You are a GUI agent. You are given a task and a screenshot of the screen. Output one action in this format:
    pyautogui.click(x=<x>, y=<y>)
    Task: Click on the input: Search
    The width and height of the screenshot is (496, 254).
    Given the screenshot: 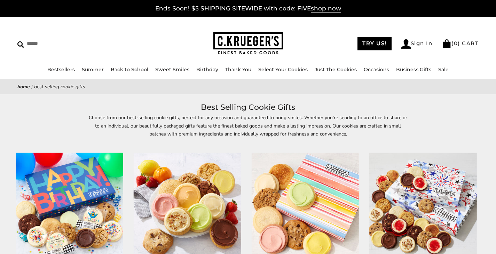 What is the action you would take?
    pyautogui.click(x=71, y=44)
    